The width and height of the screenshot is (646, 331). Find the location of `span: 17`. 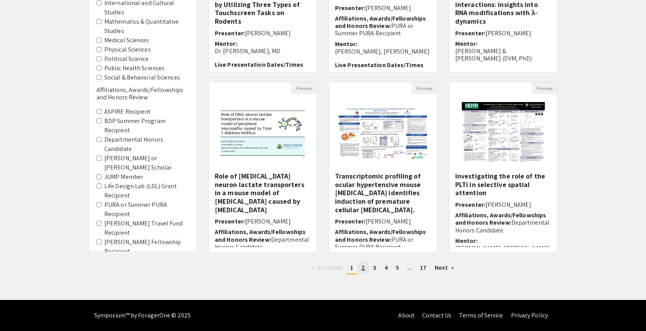

span: 17 is located at coordinates (423, 267).